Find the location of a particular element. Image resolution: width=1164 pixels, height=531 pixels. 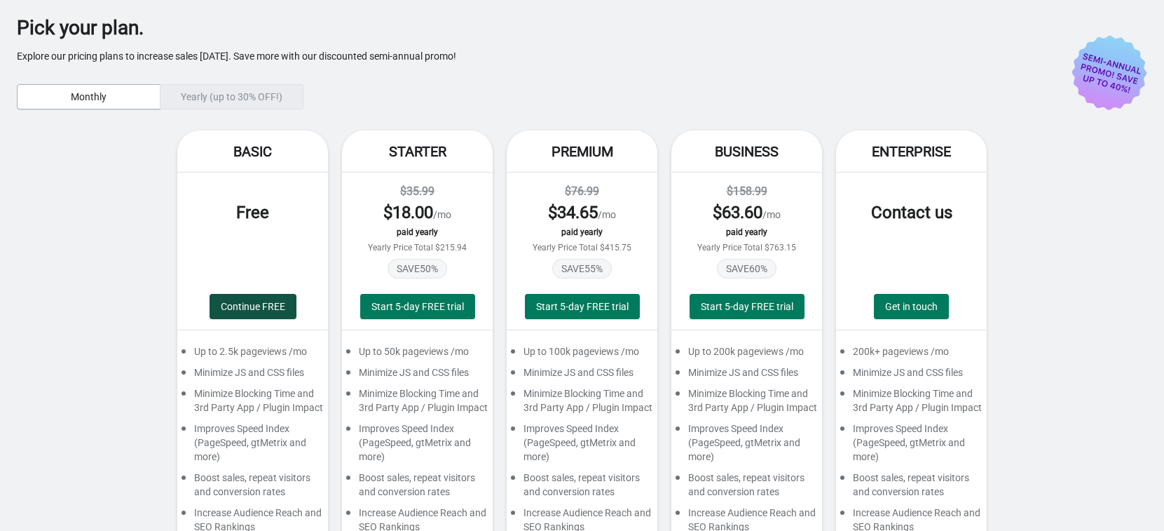

span: $ 63.60 is located at coordinates (737, 212).